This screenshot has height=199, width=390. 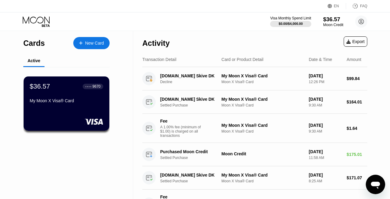 What do you see at coordinates (325, 158) in the screenshot?
I see `div: 11:58 AM` at bounding box center [325, 158].